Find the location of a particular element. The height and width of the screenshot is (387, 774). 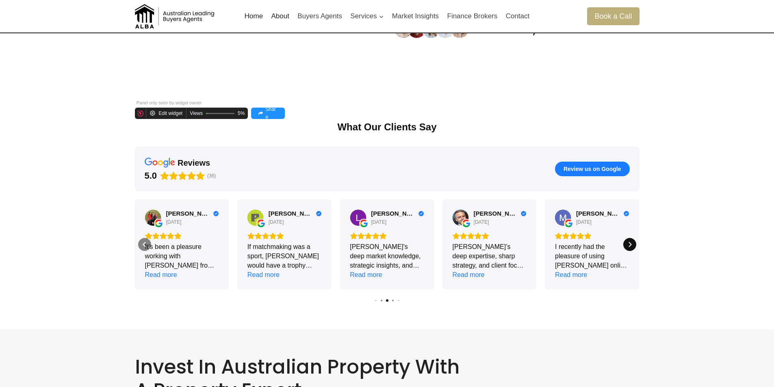

a: Review by Marcus Catoggio is located at coordinates (603, 214).